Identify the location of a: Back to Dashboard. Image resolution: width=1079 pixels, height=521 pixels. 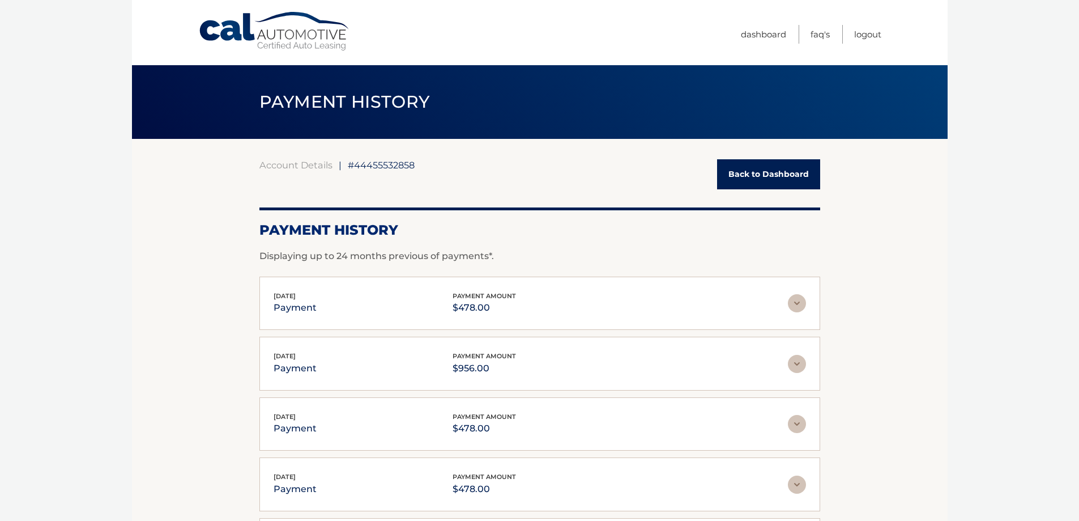
(769, 174).